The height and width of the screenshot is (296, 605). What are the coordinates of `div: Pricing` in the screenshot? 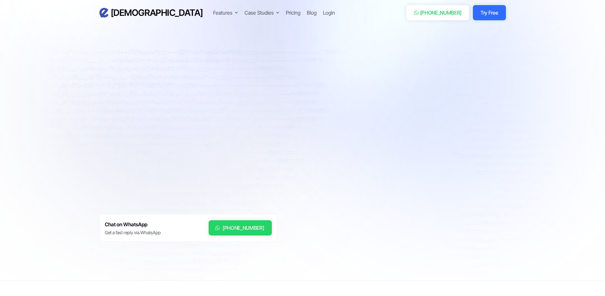 It's located at (293, 13).